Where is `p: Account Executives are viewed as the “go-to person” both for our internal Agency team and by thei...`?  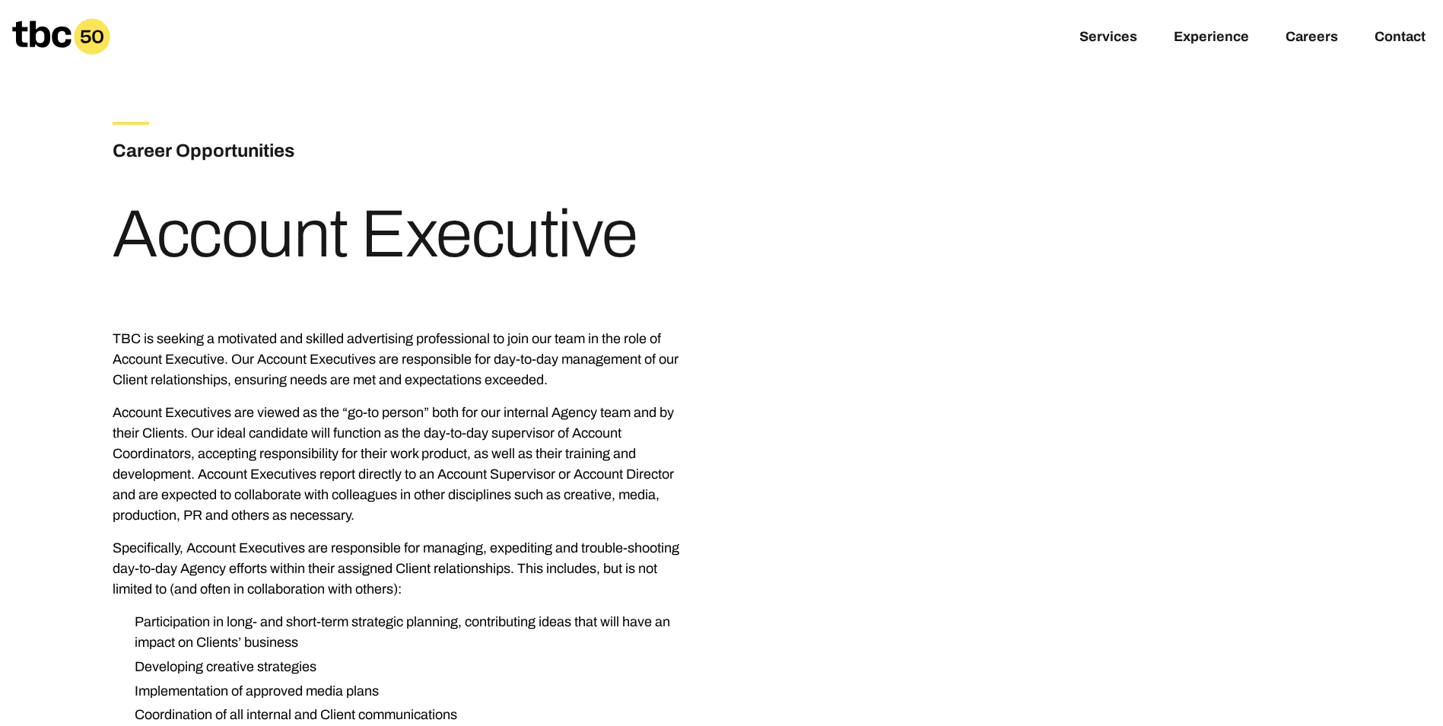
p: Account Executives are viewed as the “go-to person” both for our internal Agency team and by thei... is located at coordinates (405, 464).